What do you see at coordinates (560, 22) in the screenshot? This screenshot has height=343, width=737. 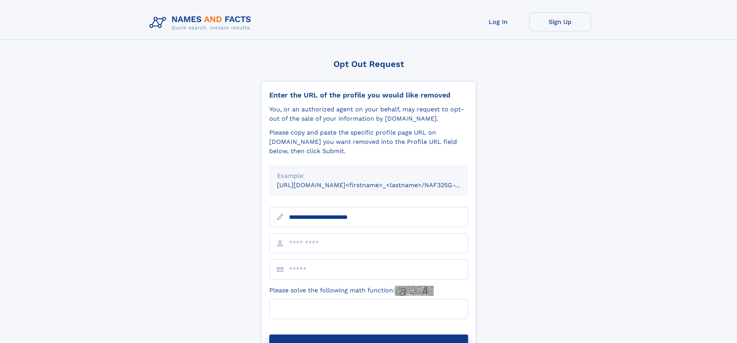 I see `a: Sign Up` at bounding box center [560, 22].